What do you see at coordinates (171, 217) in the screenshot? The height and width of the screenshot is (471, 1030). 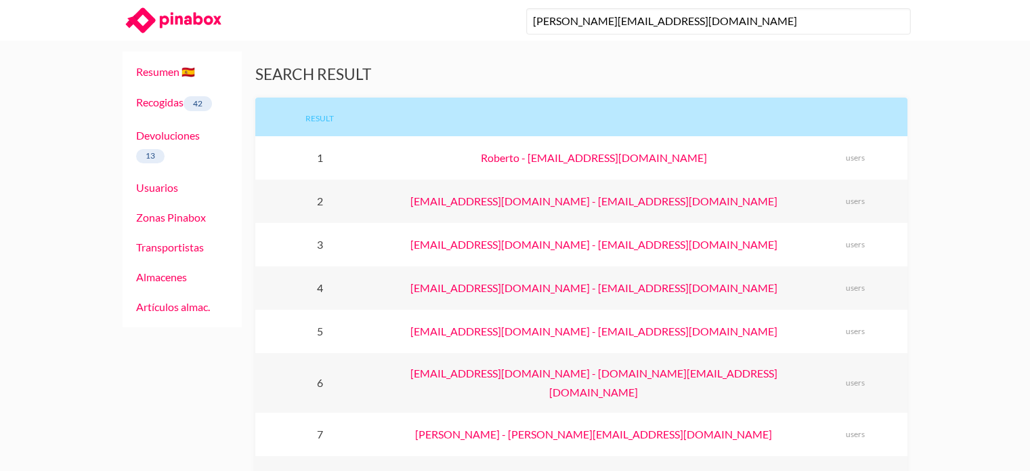 I see `a: Zonas Pinabox` at bounding box center [171, 217].